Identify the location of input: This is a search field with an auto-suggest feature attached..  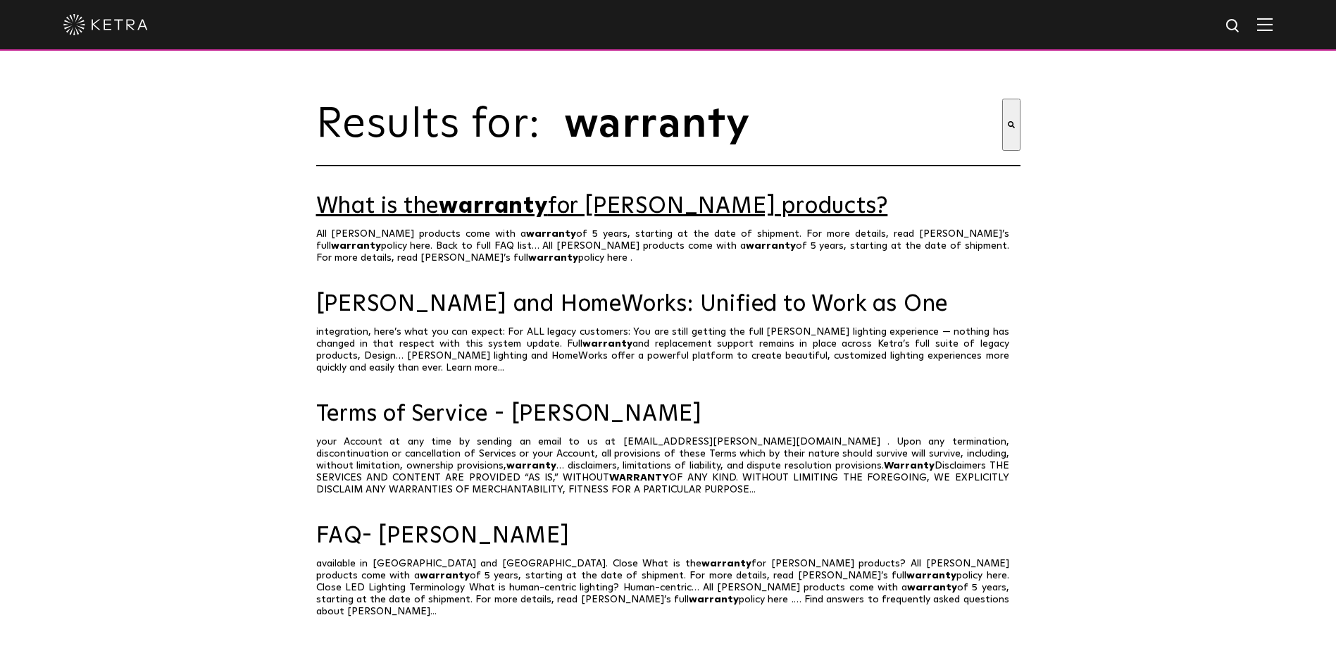
(783, 125).